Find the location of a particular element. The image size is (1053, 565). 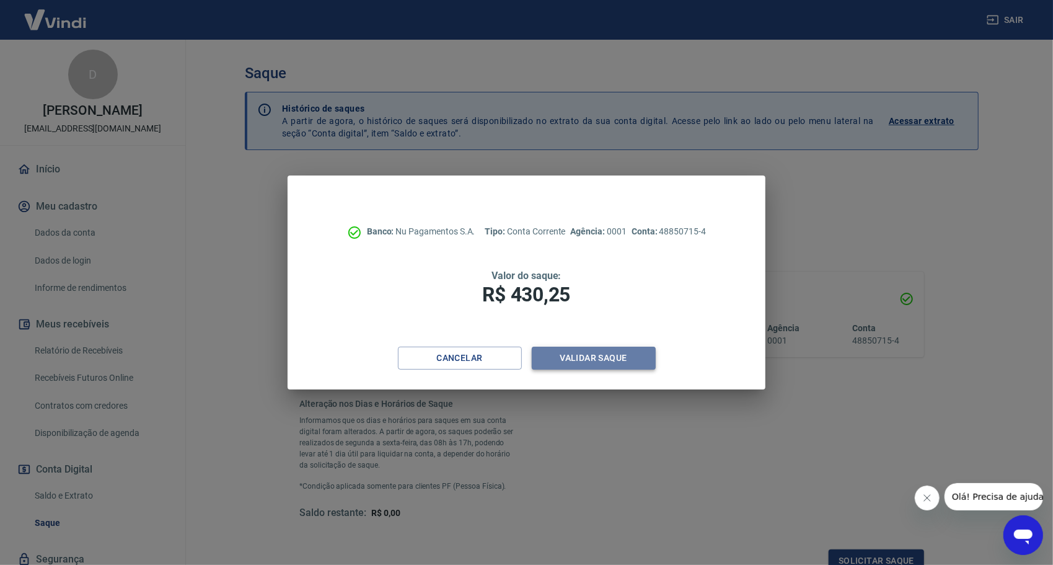

span: Conta: is located at coordinates (645, 231).